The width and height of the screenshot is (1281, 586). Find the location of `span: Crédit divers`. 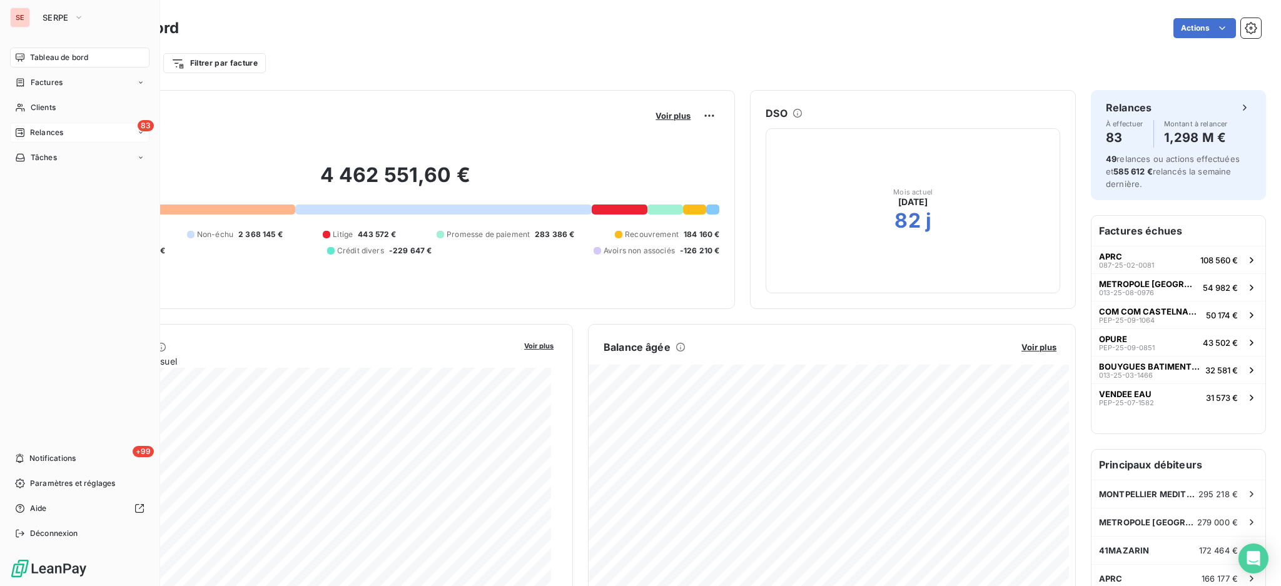

span: Crédit divers is located at coordinates (360, 251).